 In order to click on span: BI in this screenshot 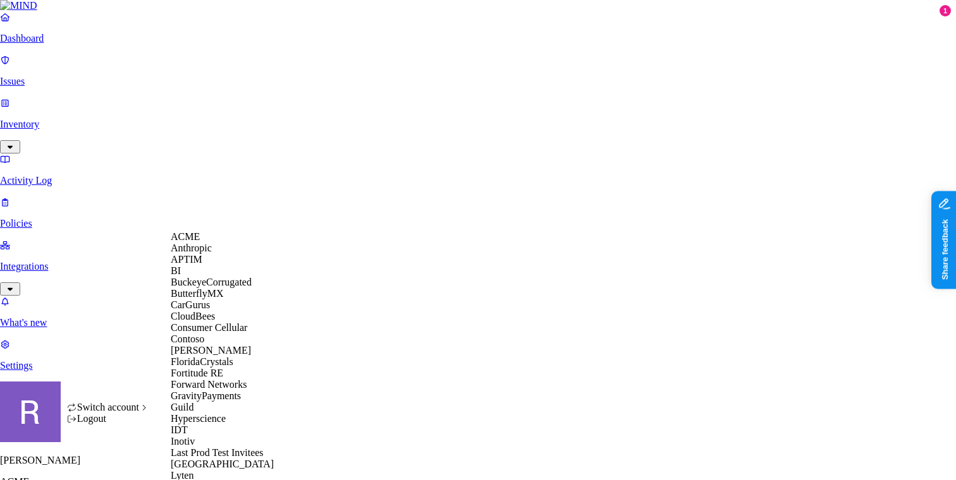, I will do `click(176, 271)`.